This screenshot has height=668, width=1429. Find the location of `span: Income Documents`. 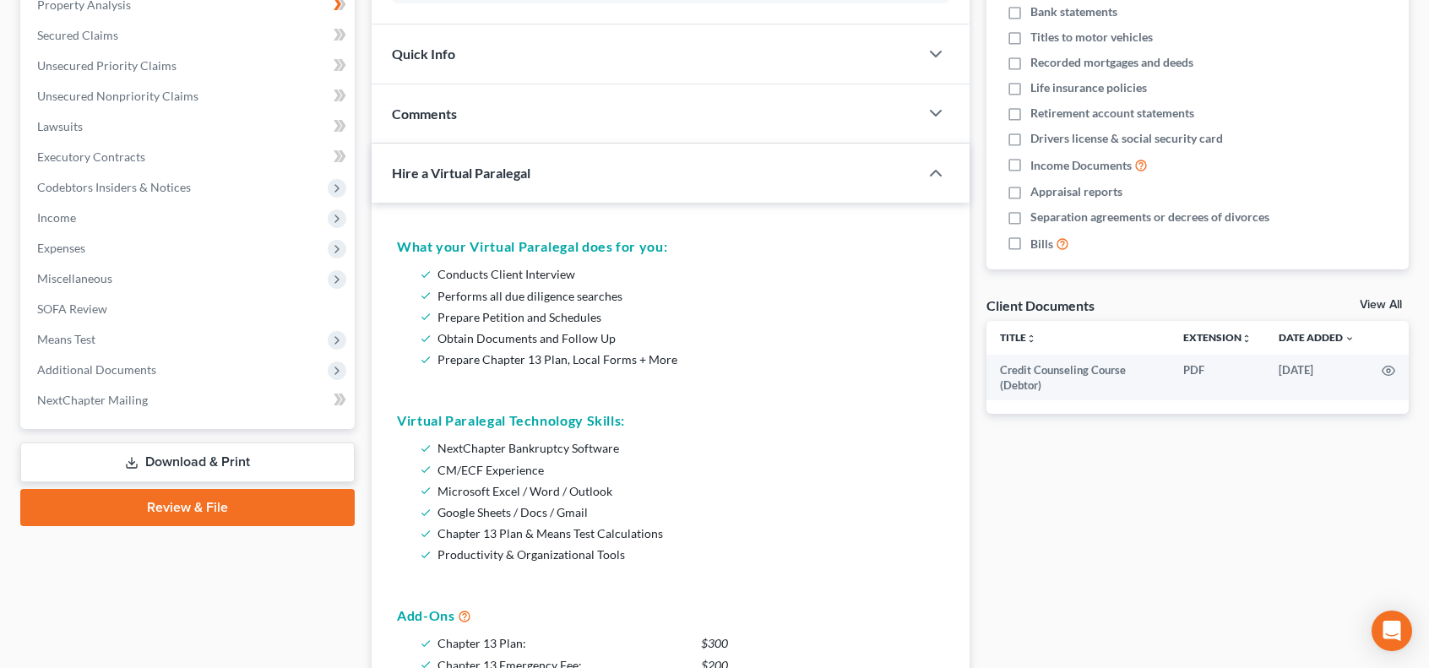

span: Income Documents is located at coordinates (1081, 166).